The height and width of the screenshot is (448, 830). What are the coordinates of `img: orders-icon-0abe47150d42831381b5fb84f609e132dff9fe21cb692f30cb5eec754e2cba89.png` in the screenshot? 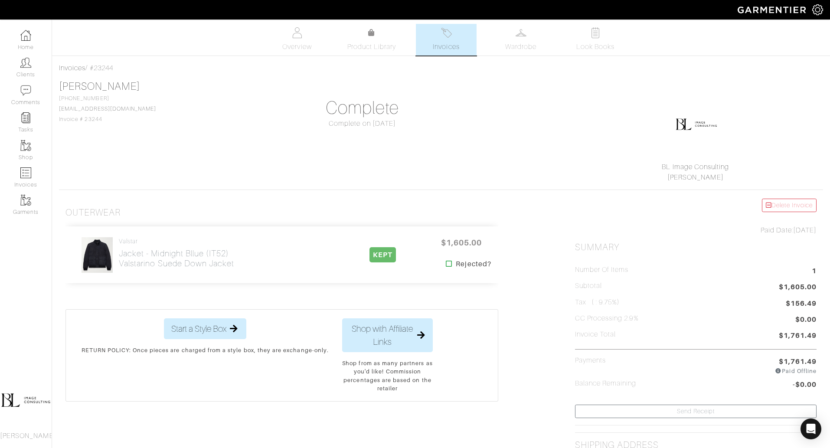 It's located at (26, 173).